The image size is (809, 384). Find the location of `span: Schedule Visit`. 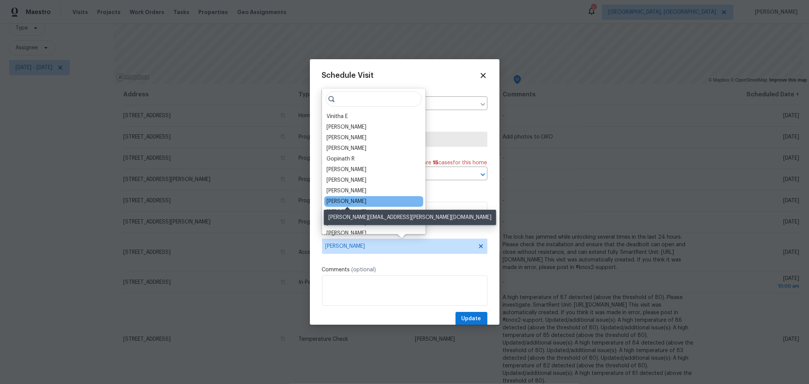

span: Schedule Visit is located at coordinates (348, 76).